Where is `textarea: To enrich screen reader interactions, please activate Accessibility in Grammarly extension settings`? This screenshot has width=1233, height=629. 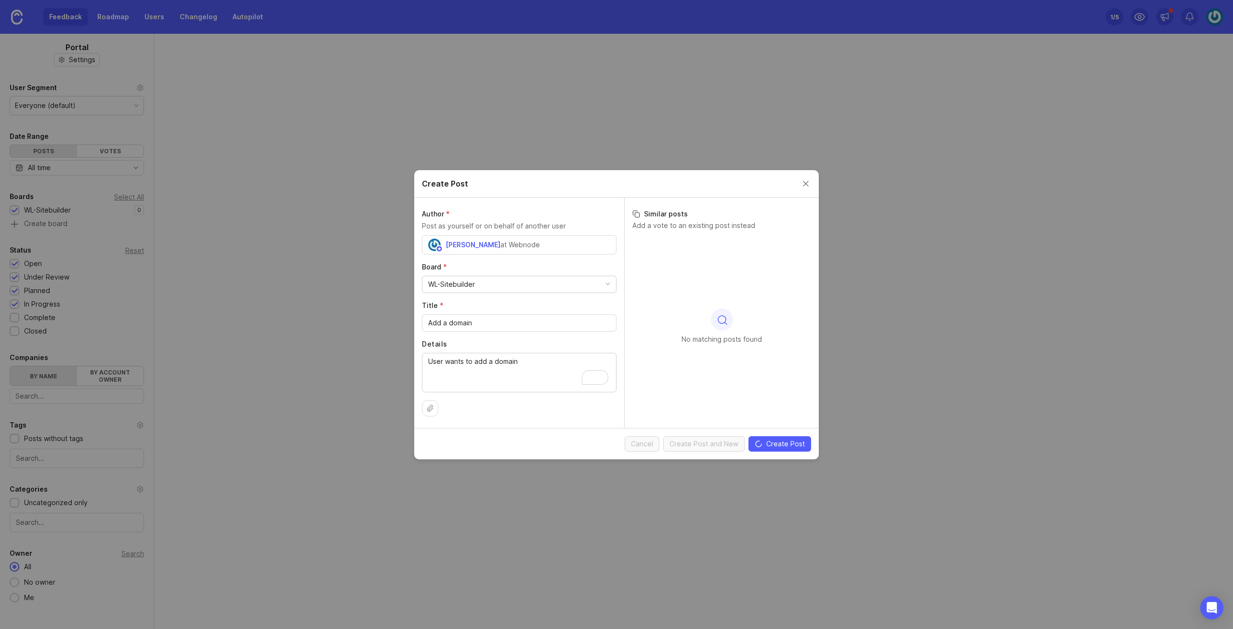 textarea: To enrich screen reader interactions, please activate Accessibility in Grammarly extension settings is located at coordinates (519, 372).